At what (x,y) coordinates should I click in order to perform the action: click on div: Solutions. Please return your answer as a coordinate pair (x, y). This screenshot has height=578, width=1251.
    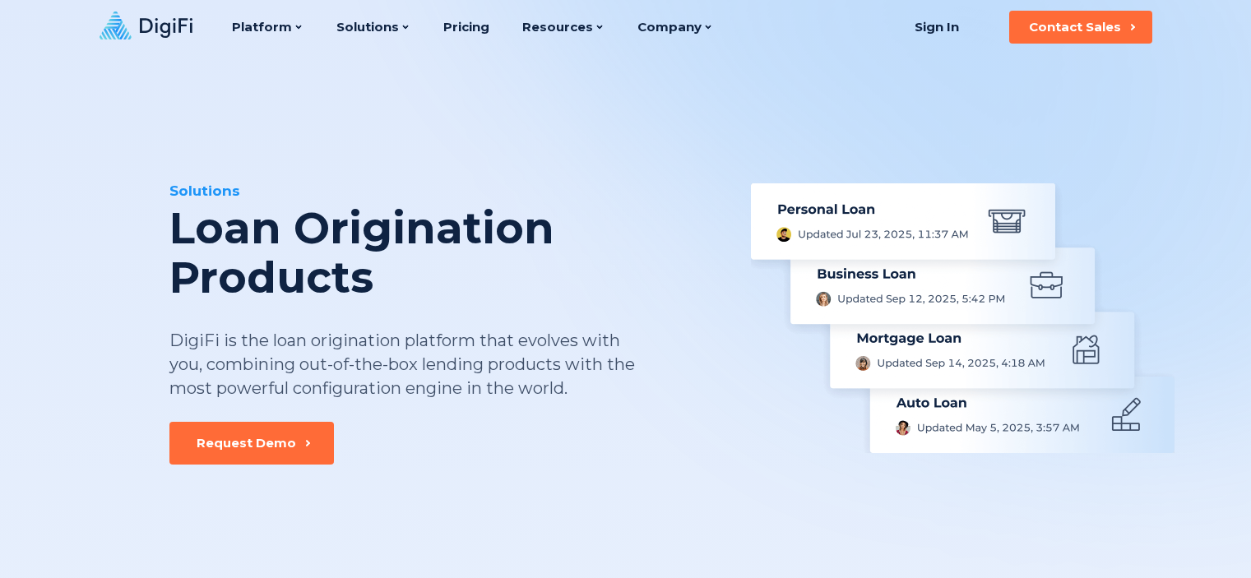
    Looking at the image, I should click on (446, 191).